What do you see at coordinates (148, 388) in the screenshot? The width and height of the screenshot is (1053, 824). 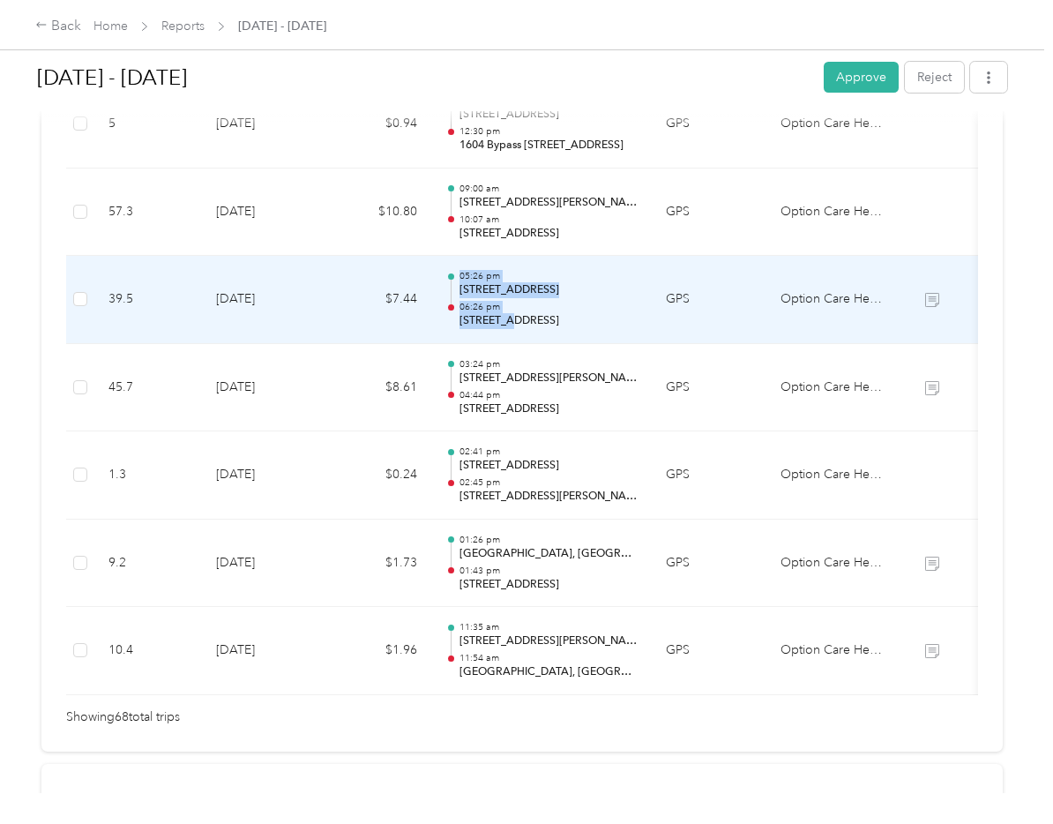 I see `td: 45.7` at bounding box center [148, 388].